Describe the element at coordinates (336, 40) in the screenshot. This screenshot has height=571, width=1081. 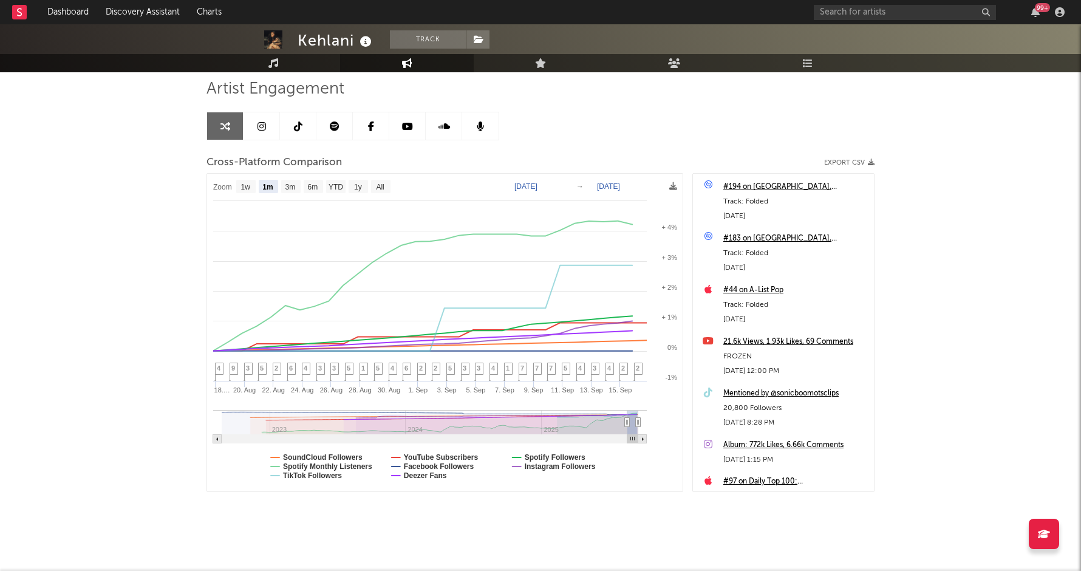
I see `div: Kehlani` at that location.